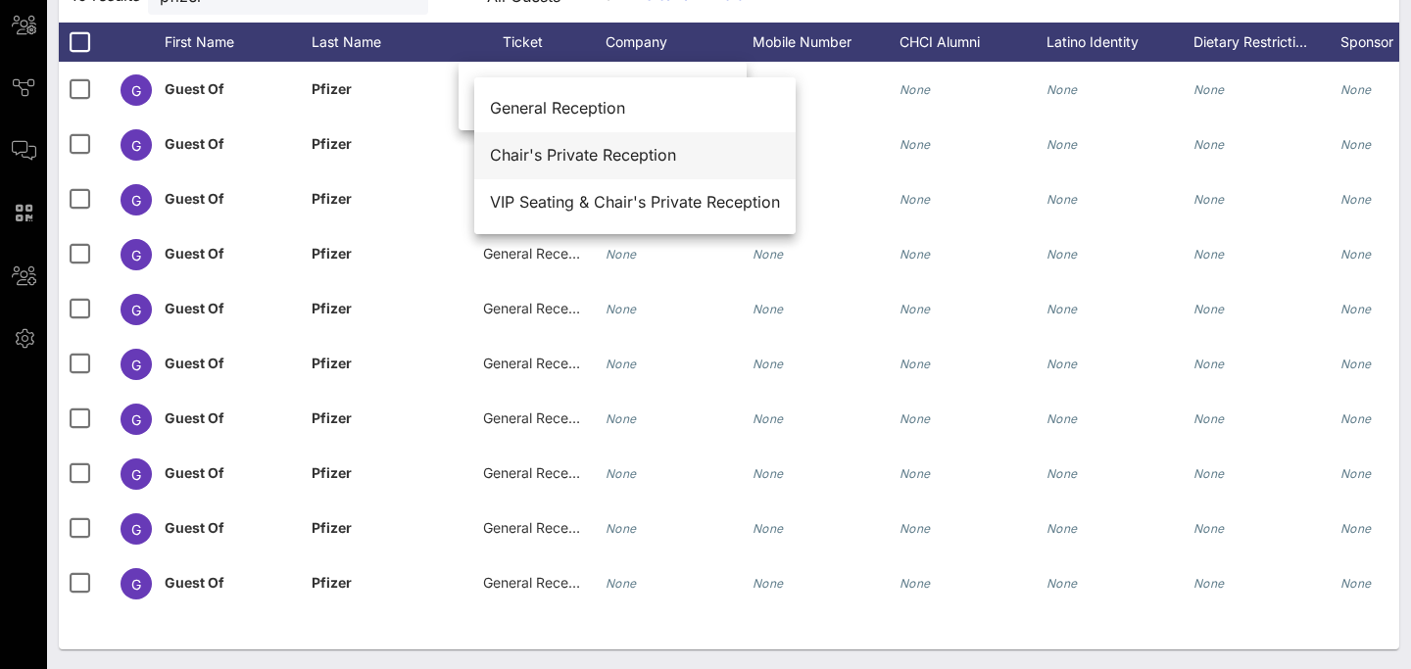  Describe the element at coordinates (826, 42) in the screenshot. I see `div: Mobile Number` at that location.